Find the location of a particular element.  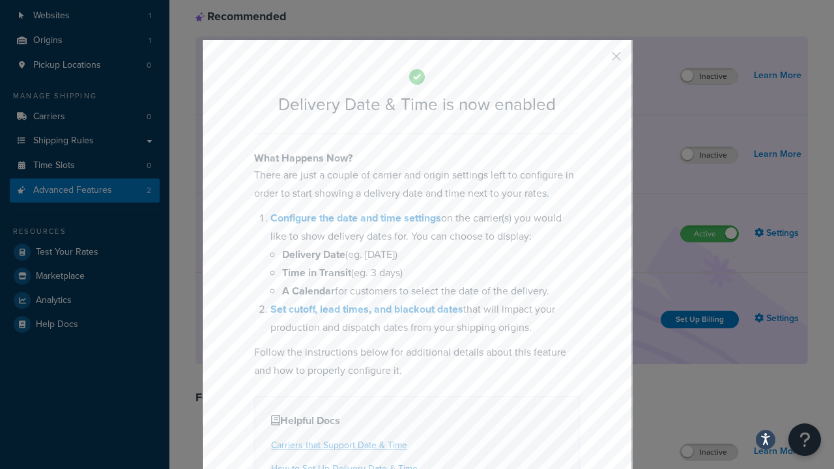

li: (eg. 3 days) is located at coordinates (431, 273).